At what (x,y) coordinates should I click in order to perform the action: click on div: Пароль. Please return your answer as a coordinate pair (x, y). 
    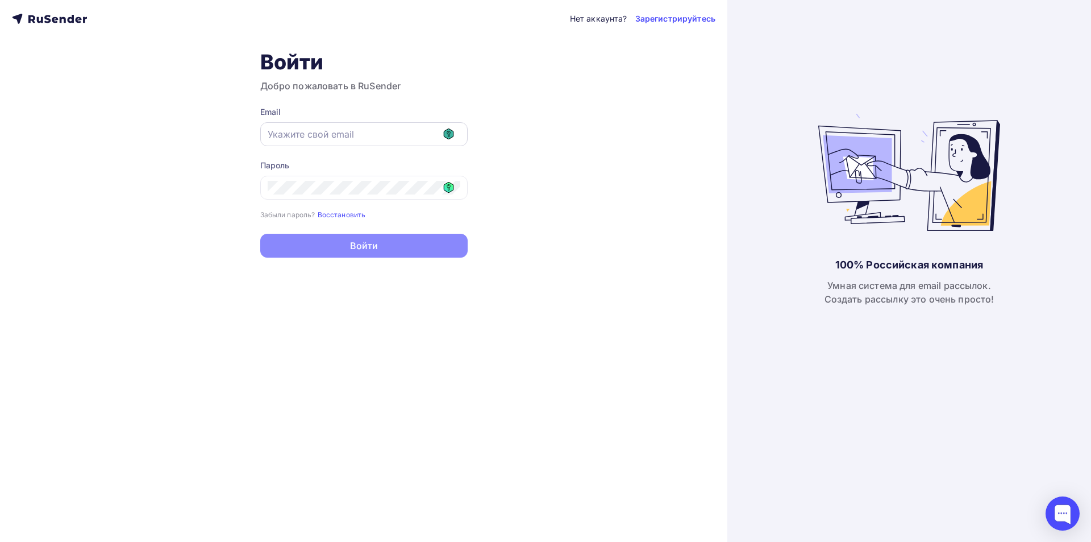
    Looking at the image, I should click on (364, 165).